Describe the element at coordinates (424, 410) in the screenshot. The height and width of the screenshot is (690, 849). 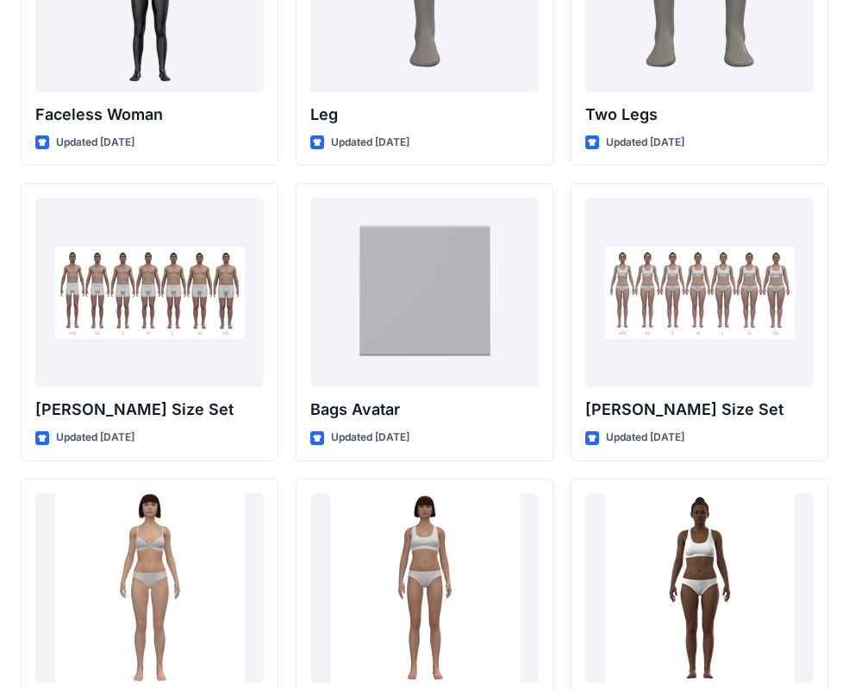
I see `p: Bags Avatar` at that location.